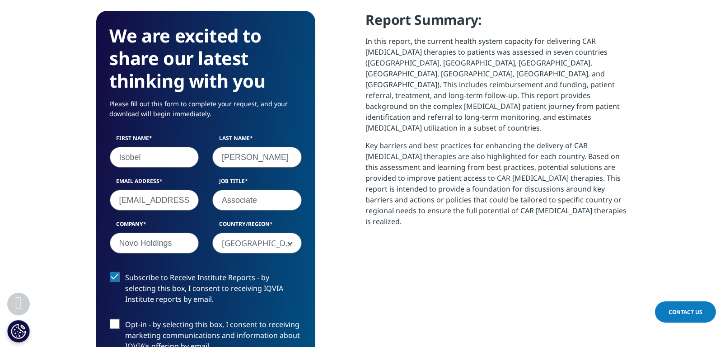 This screenshot has height=347, width=725. I want to click on label: Last Name, so click(257, 140).